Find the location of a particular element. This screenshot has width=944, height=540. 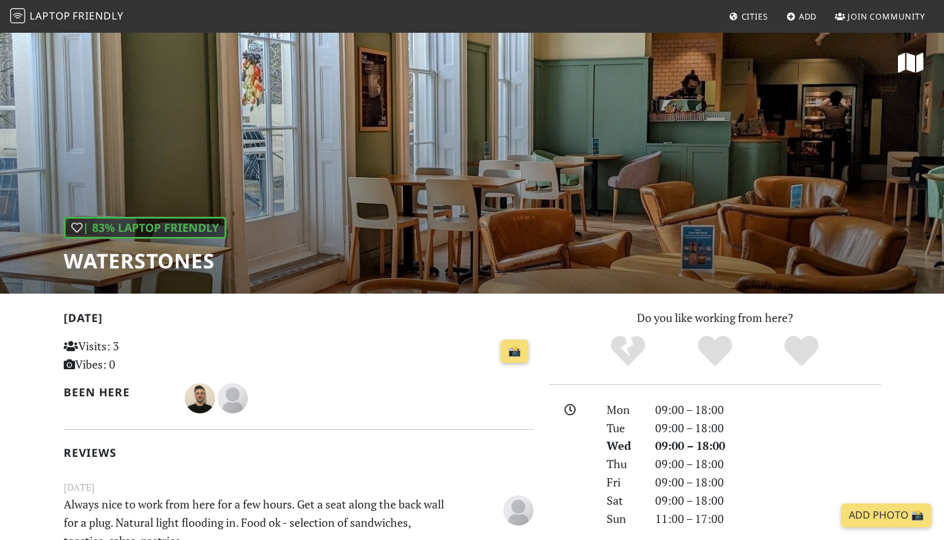

h2: Been here is located at coordinates (117, 392).